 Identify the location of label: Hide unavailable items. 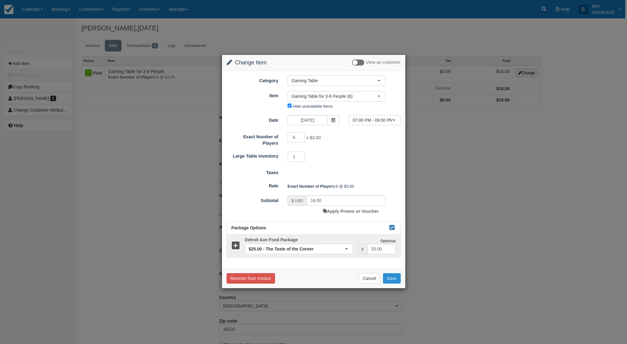
(313, 106).